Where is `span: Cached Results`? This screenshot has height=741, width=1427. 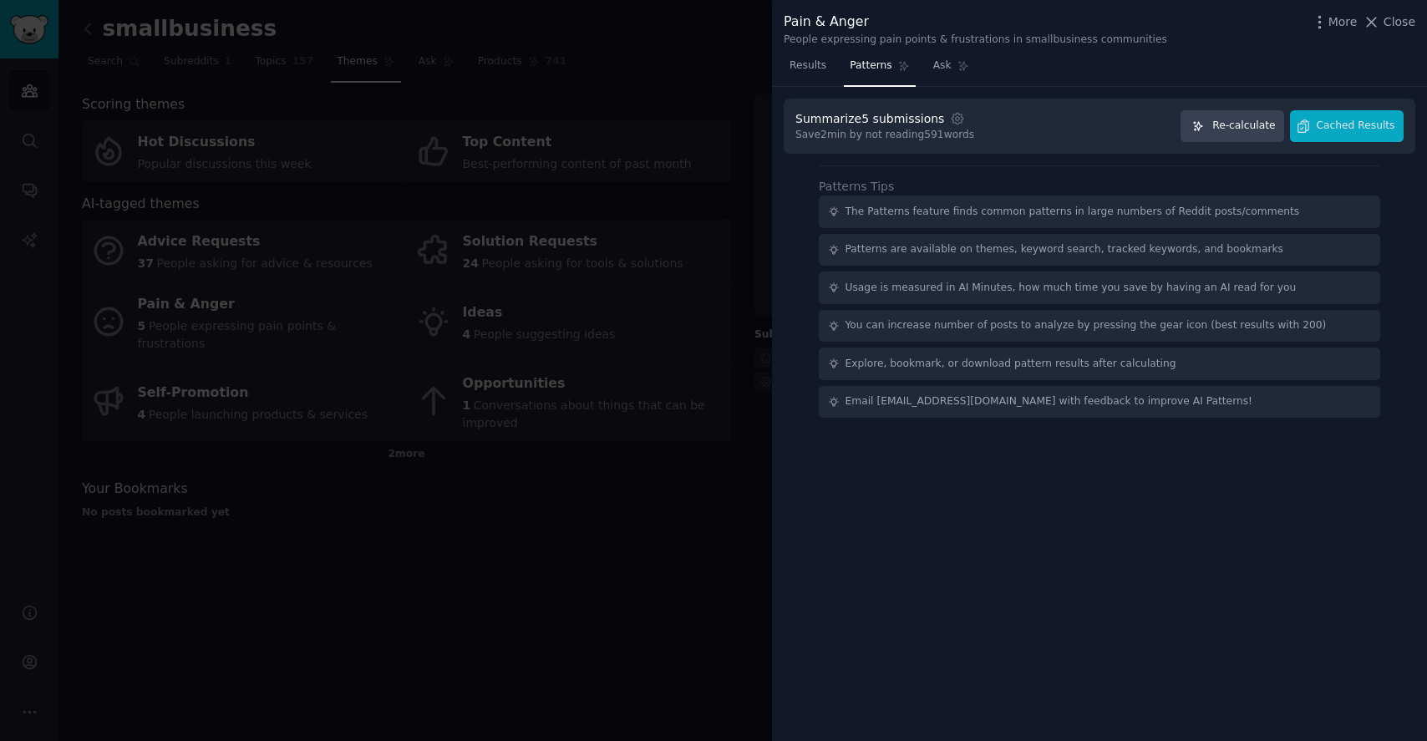 span: Cached Results is located at coordinates (1356, 126).